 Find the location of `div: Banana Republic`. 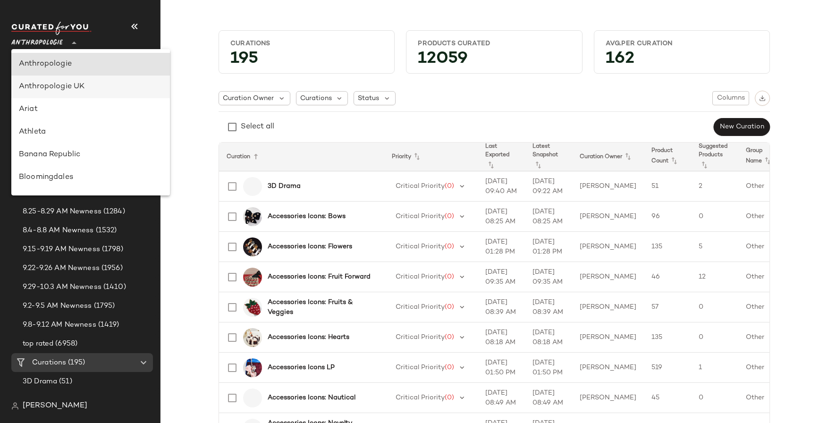

div: Banana Republic is located at coordinates (91, 155).